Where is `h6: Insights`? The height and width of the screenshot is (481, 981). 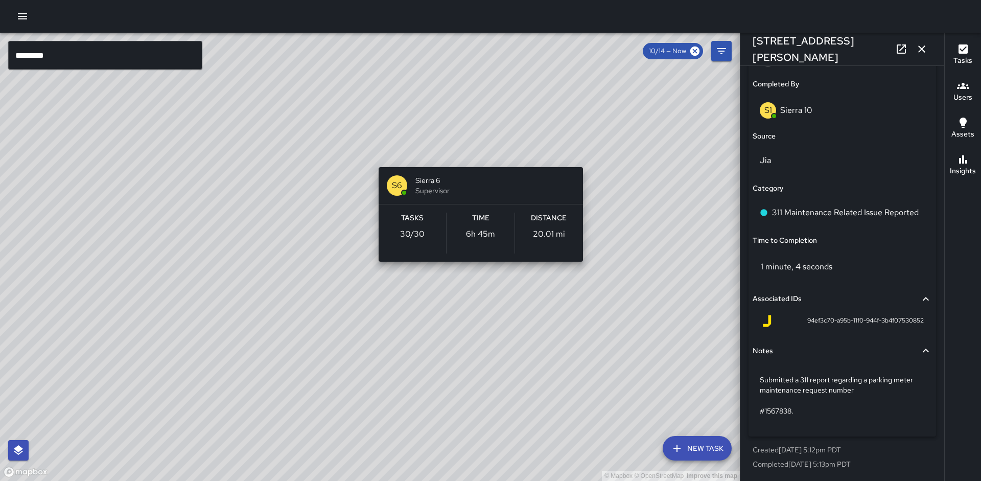 h6: Insights is located at coordinates (963, 171).